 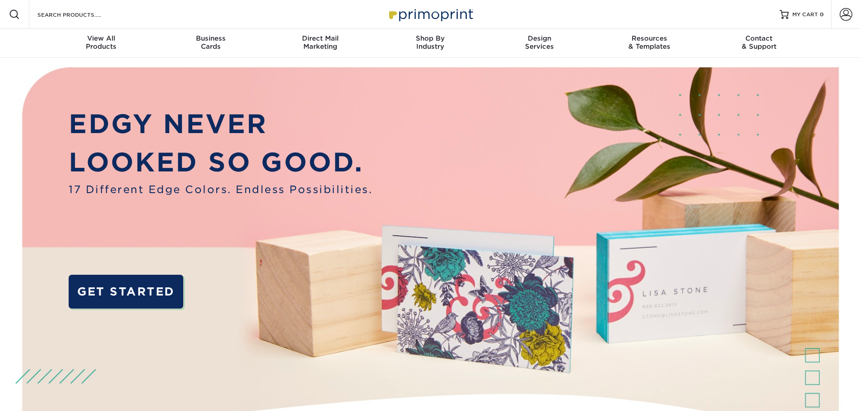 What do you see at coordinates (210, 38) in the screenshot?
I see `span: Business` at bounding box center [210, 38].